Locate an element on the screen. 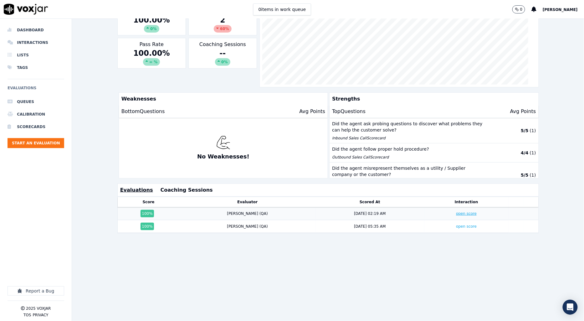  button: 0items in work queue is located at coordinates (282, 9).